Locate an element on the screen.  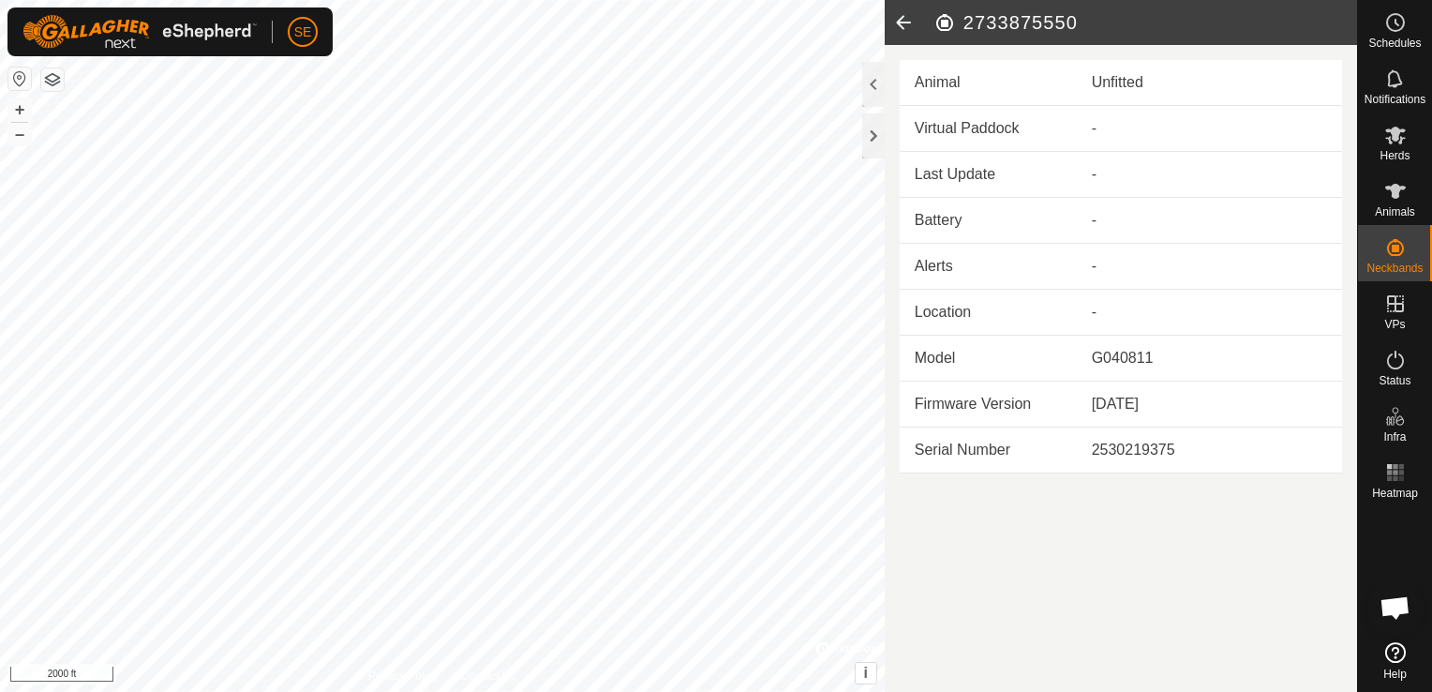
span: Help is located at coordinates (1395, 674).